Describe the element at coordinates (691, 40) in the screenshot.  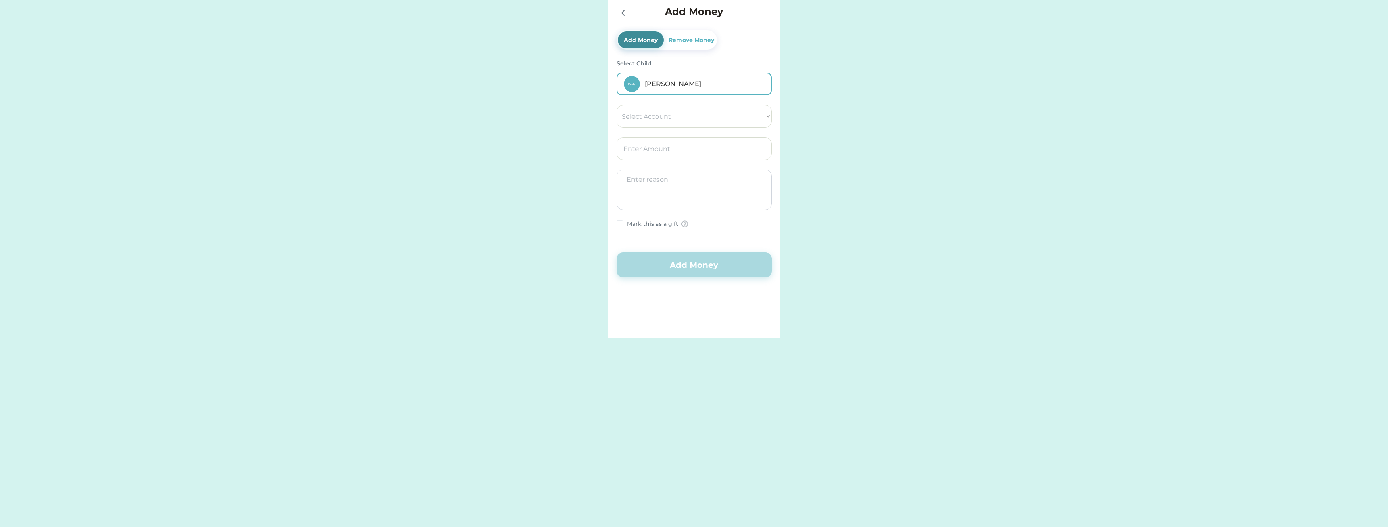
I see `div: Remove Money` at that location.